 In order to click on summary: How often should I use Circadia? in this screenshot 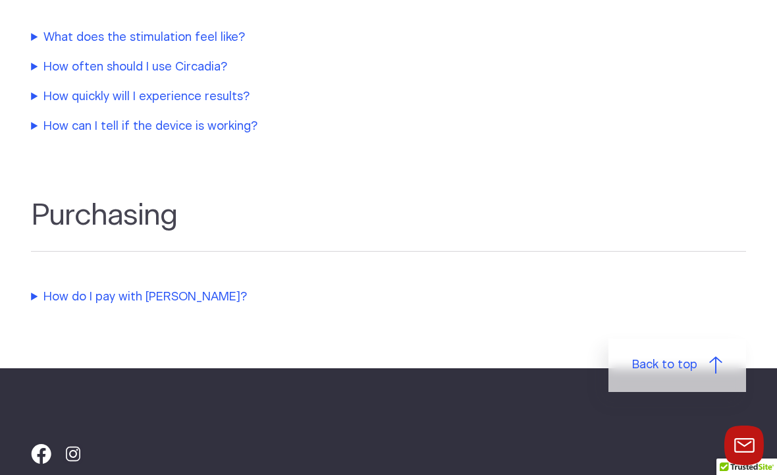, I will do `click(307, 67)`.